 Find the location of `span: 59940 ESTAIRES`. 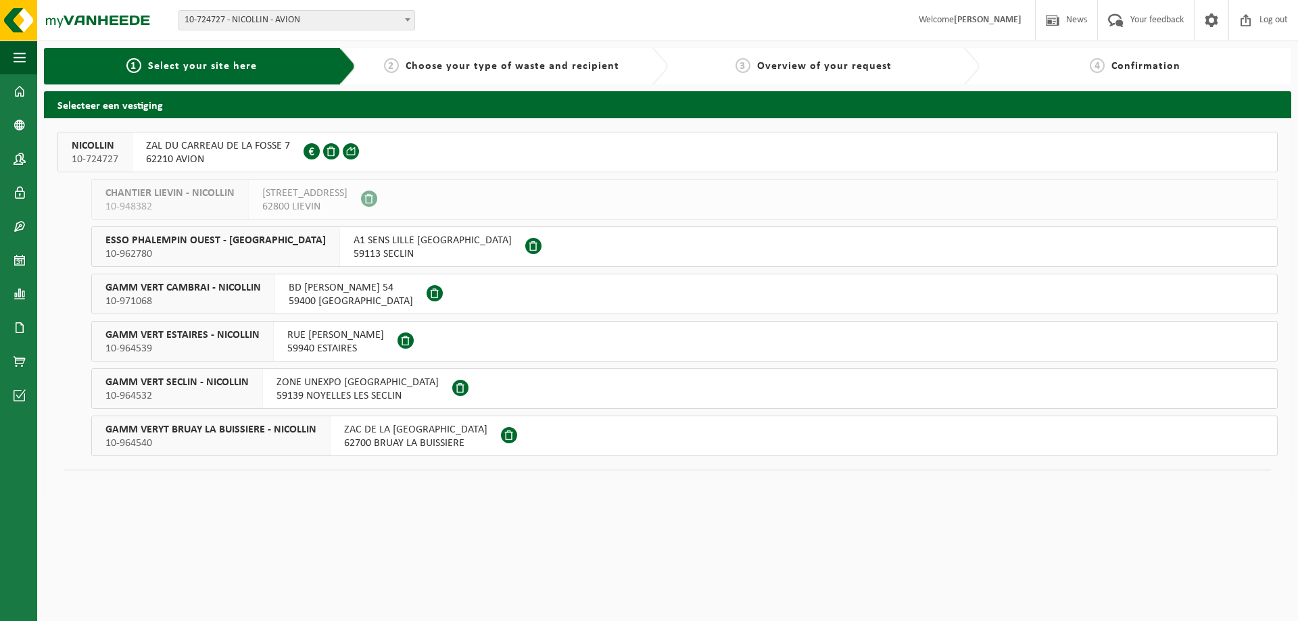

span: 59940 ESTAIRES is located at coordinates (335, 349).